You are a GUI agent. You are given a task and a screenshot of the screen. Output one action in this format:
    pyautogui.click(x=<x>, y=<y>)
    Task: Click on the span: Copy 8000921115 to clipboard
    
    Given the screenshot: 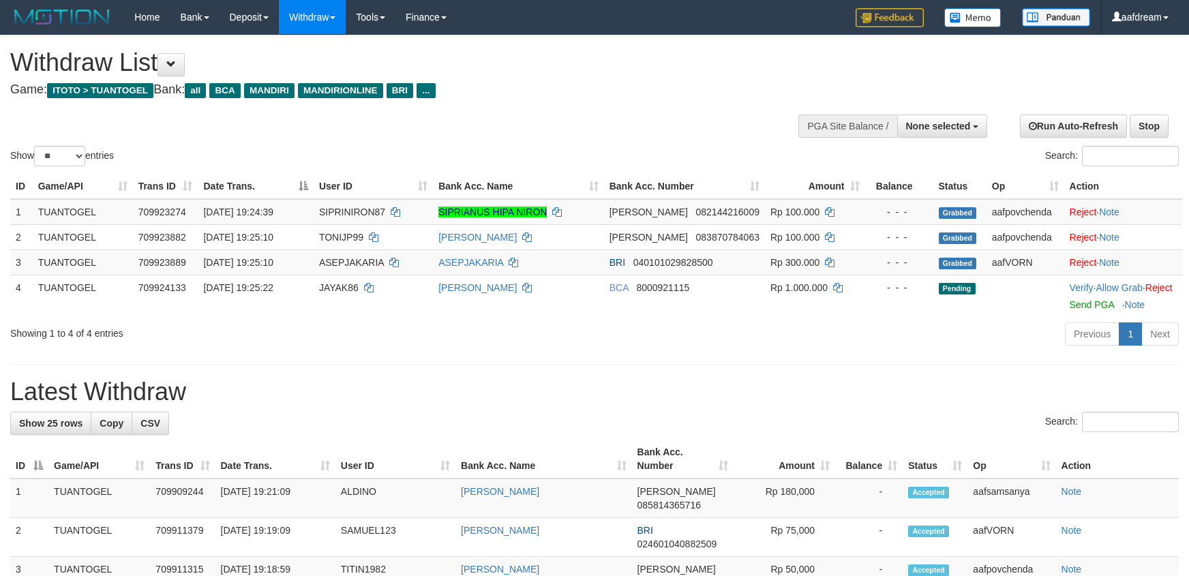 What is the action you would take?
    pyautogui.click(x=663, y=288)
    